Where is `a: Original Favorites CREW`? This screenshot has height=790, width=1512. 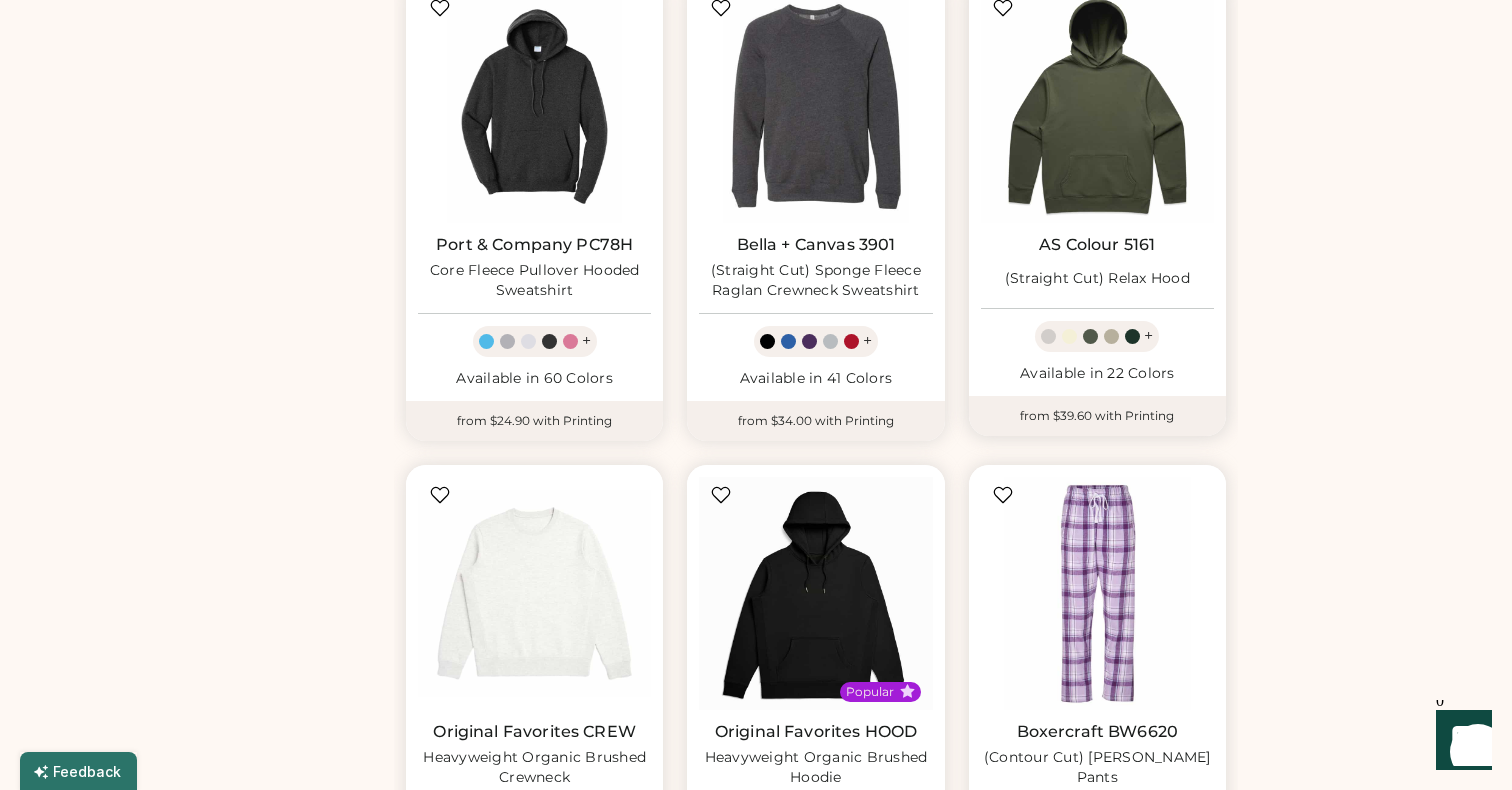 a: Original Favorites CREW is located at coordinates (534, 732).